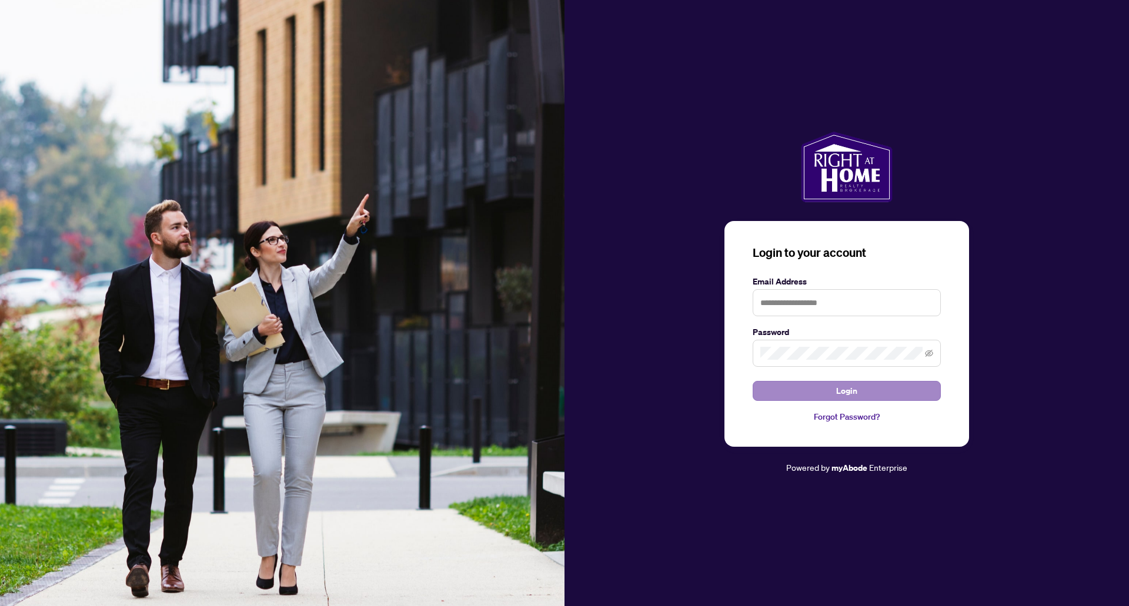 The width and height of the screenshot is (1129, 606). What do you see at coordinates (847, 391) in the screenshot?
I see `span: Login` at bounding box center [847, 391].